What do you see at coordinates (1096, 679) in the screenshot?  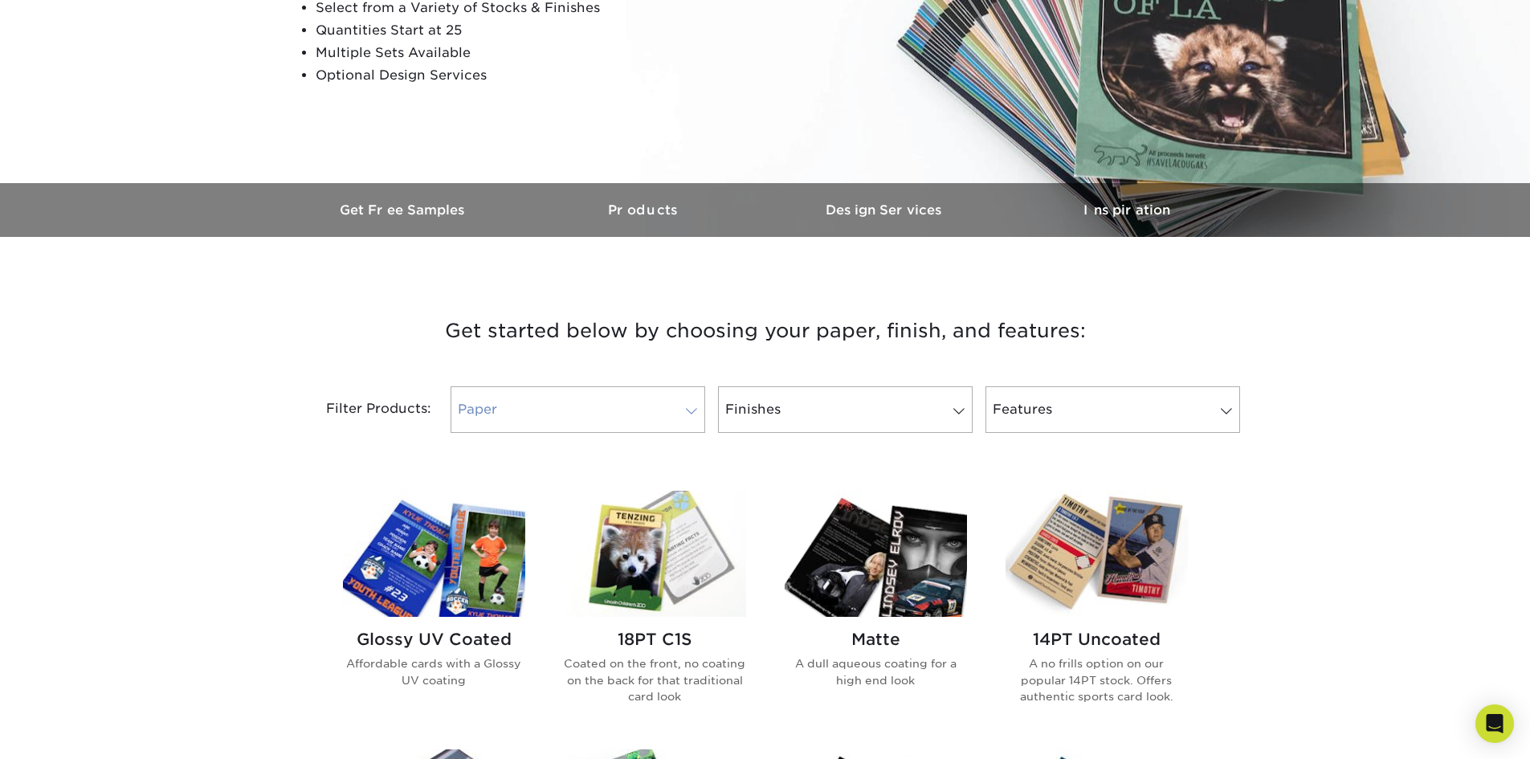 I see `p: A no frills option on our popular 14PT stock. Offers authentic sports card look.` at bounding box center [1096, 679].